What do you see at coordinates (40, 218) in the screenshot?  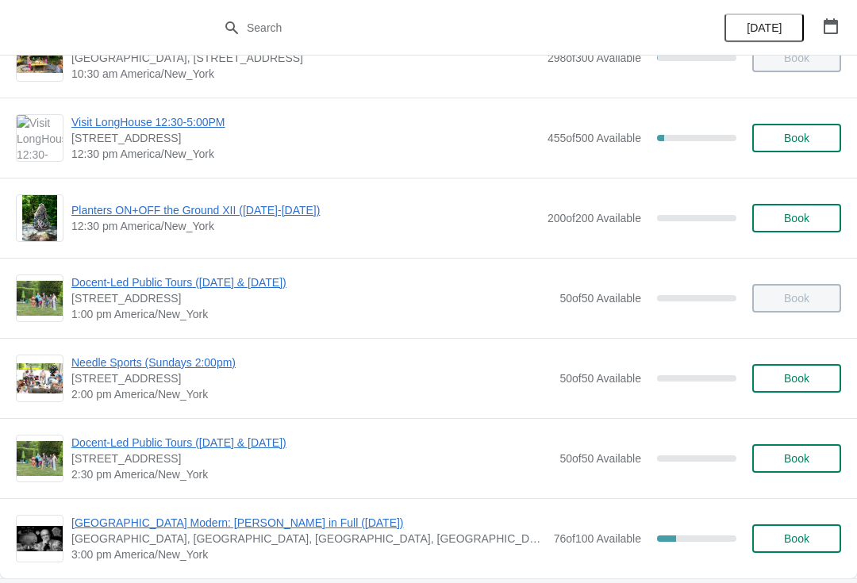 I see `img: Planters ON+OFF the Ground XII (July 20-Aug 31) | | 12:30 pm America/New_York` at bounding box center [40, 218].